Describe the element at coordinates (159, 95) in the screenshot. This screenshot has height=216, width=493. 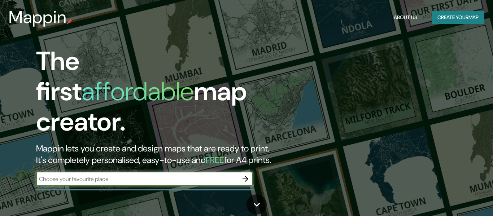
I see `h1: The first map creator.` at that location.